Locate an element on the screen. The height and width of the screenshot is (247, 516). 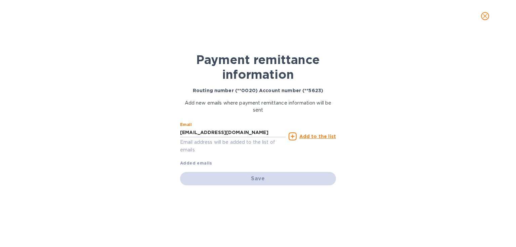
b: Routing number (**0020) Account number (**5623) is located at coordinates (258, 91).